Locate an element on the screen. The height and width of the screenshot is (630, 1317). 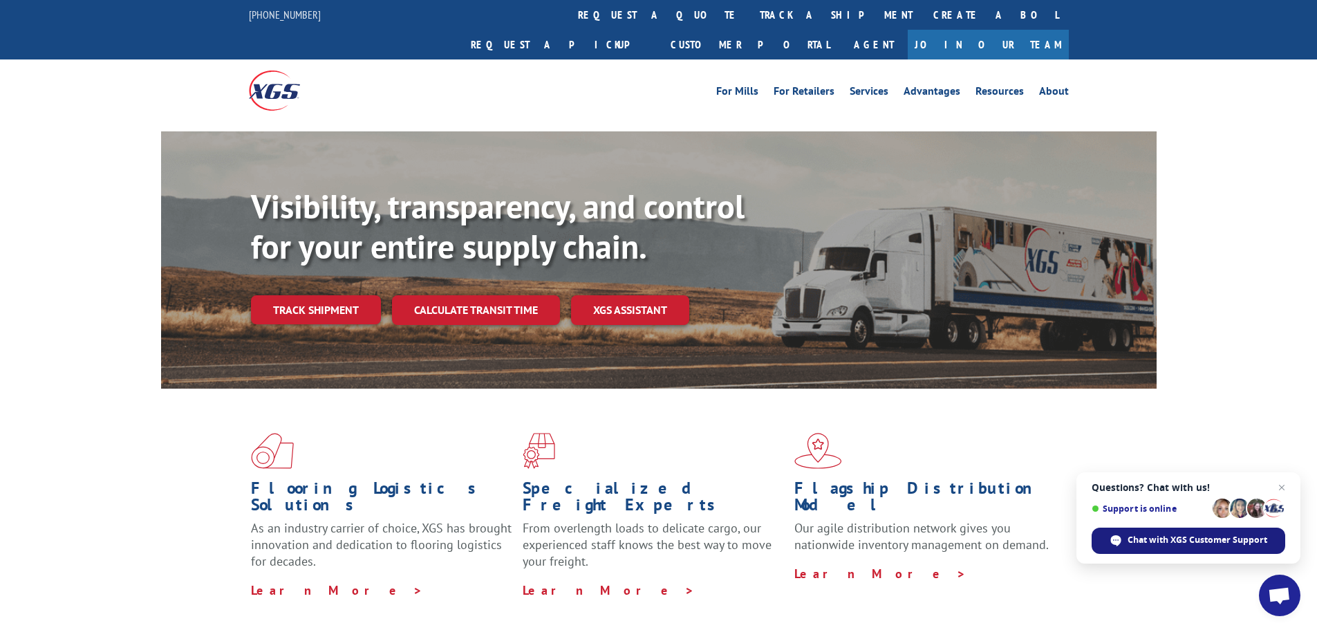
a: Calculate transit time is located at coordinates (476, 310).